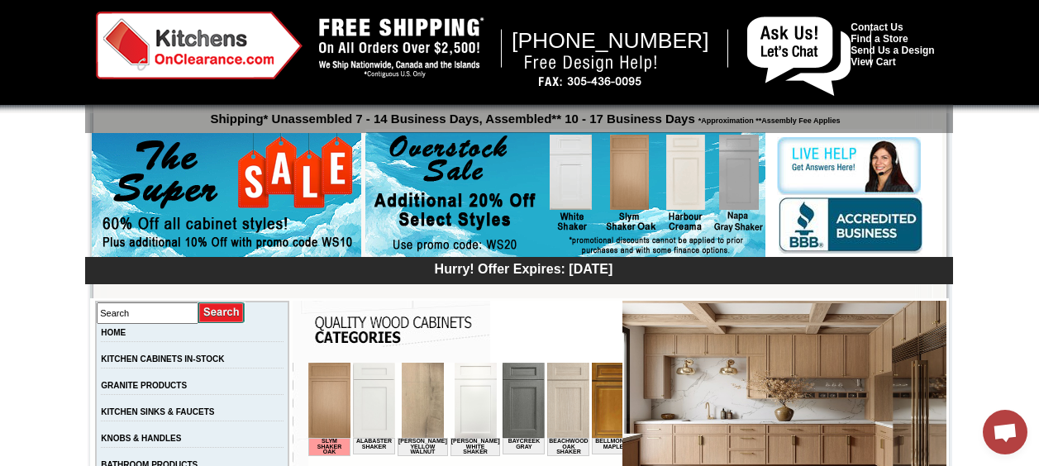 This screenshot has width=1039, height=466. Describe the element at coordinates (76, 9) in the screenshot. I see `a: Price Sheet View in PDF Format` at that location.